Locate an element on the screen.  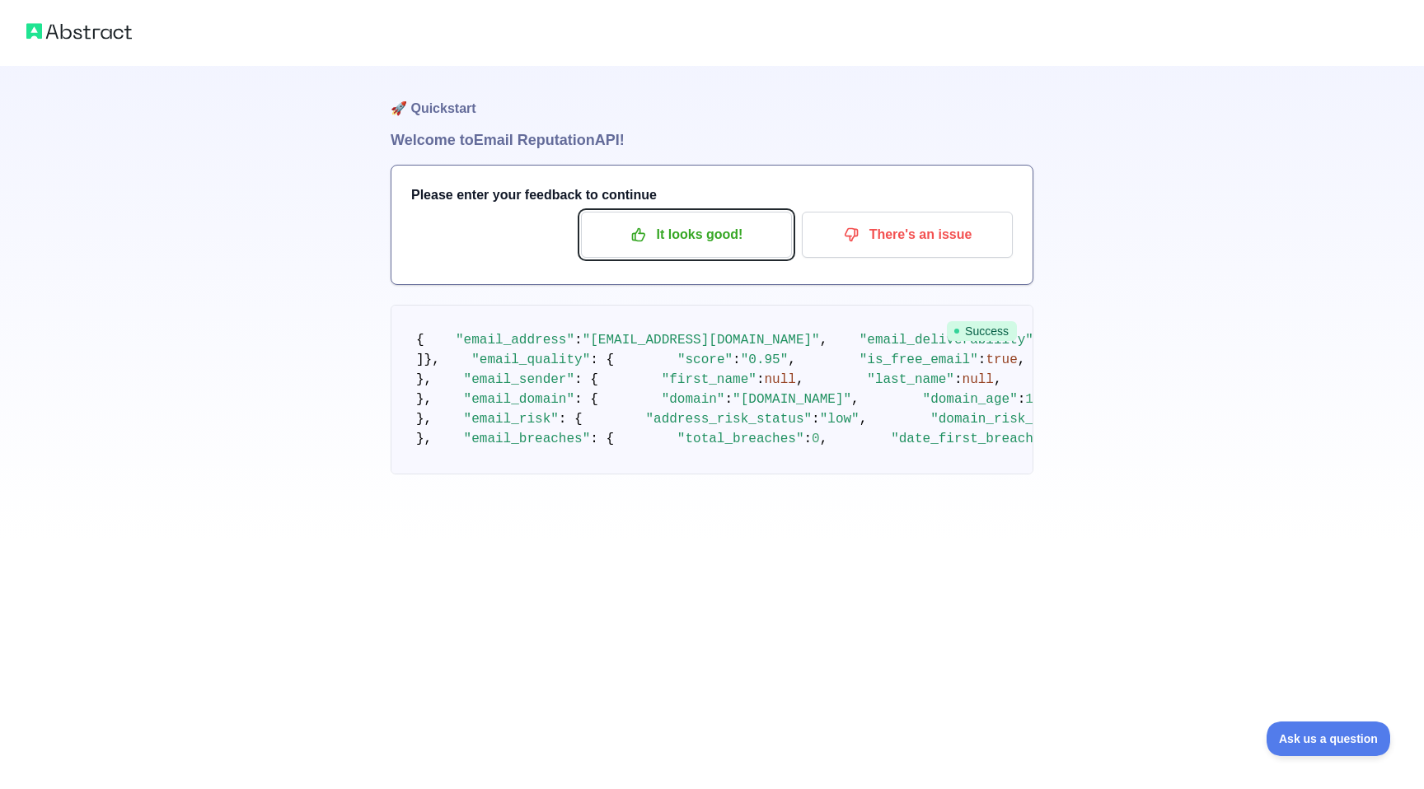
span: "last_name" is located at coordinates (910, 380).